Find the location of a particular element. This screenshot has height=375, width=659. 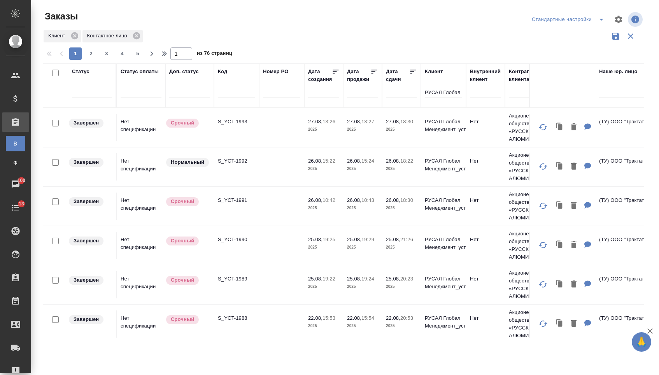

div: Статус по умолчанию для стандартных заказов is located at coordinates (187, 162).